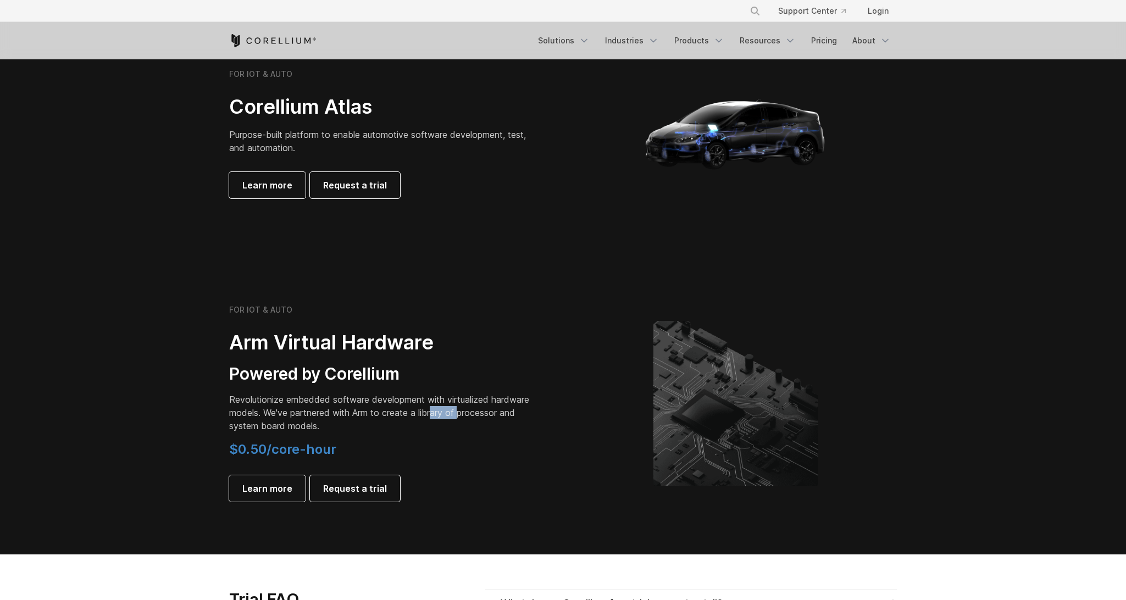 The image size is (1126, 600). What do you see at coordinates (378, 141) in the screenshot?
I see `span: Purpose-built platform to enable automotive software development, test, and automation.` at bounding box center [378, 141].